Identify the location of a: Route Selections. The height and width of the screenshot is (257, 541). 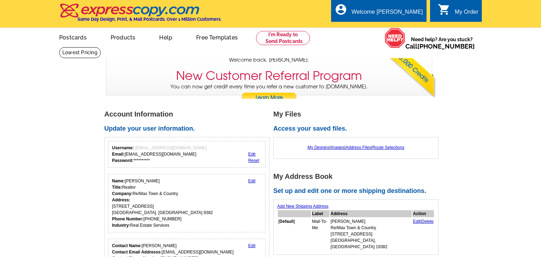
(388, 148).